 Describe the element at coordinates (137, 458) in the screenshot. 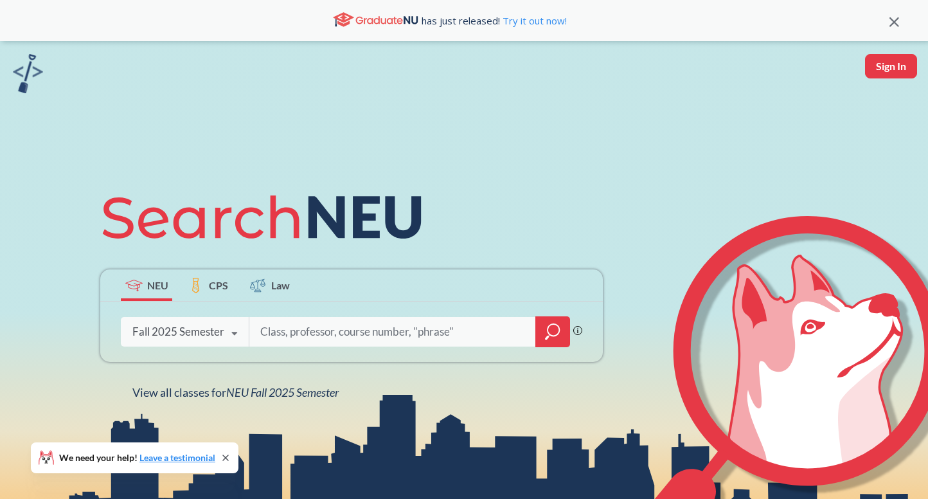

I see `span: We need your help!` at that location.